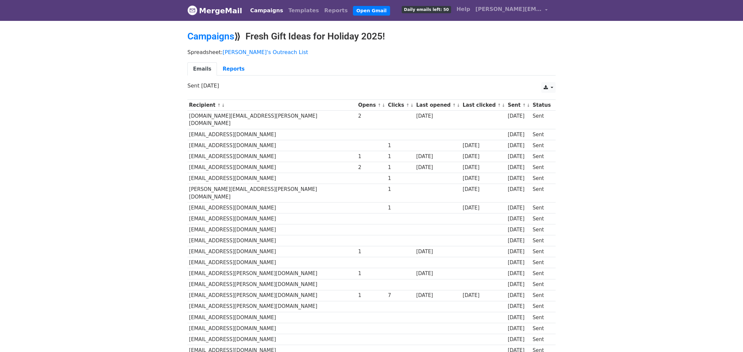 The height and width of the screenshot is (352, 743). What do you see at coordinates (518, 105) in the screenshot?
I see `th: Sent` at bounding box center [518, 105].